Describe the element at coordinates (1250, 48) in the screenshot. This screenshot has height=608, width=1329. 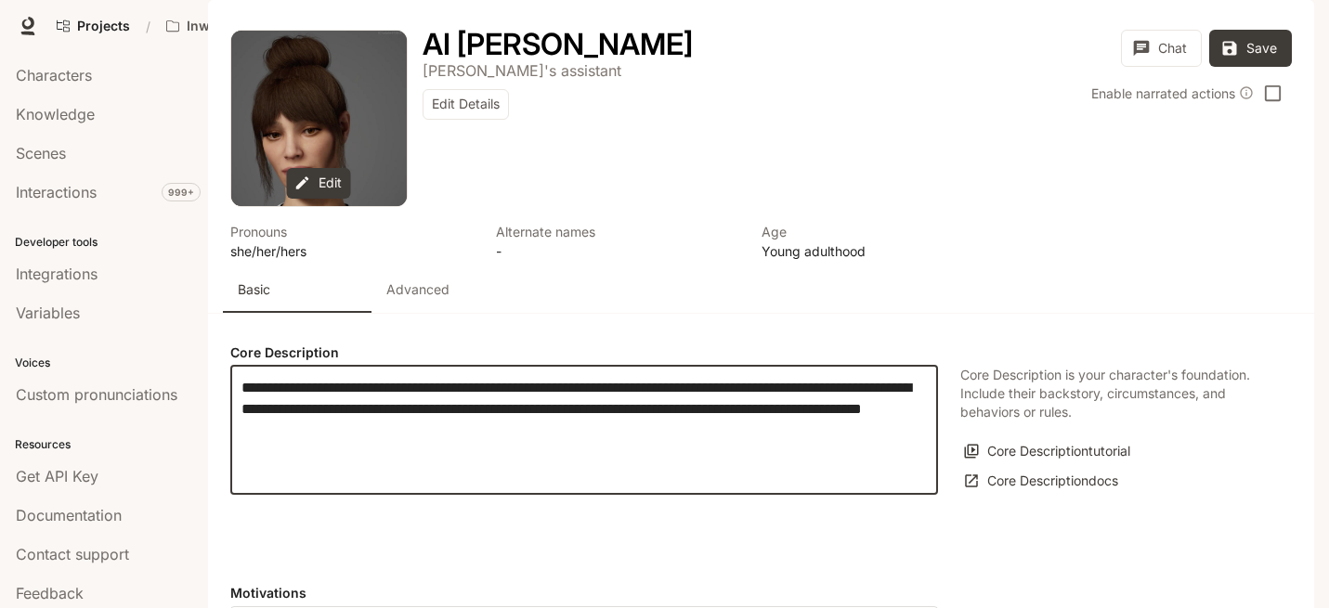
I see `button: Save` at that location.